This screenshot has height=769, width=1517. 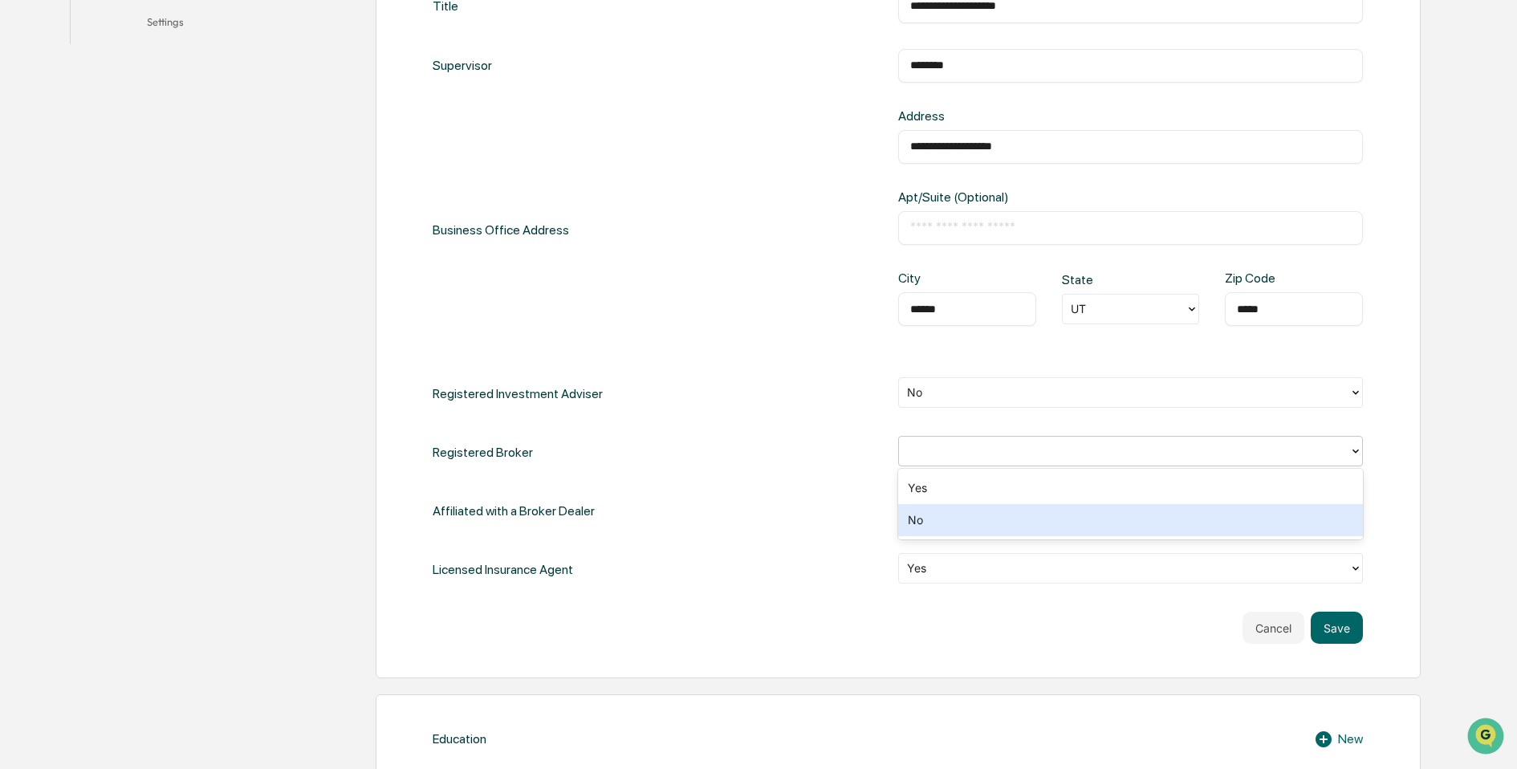 I want to click on div: State, so click(x=1092, y=279).